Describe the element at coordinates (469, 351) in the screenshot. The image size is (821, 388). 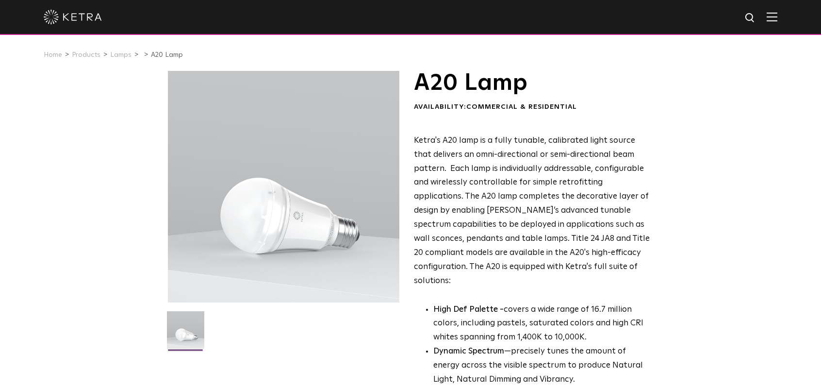
I see `strong: Dynamic Spectrum` at that location.